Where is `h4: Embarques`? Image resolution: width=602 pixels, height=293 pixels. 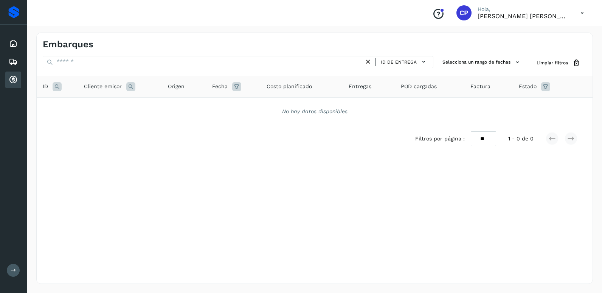
h4: Embarques is located at coordinates (68, 44).